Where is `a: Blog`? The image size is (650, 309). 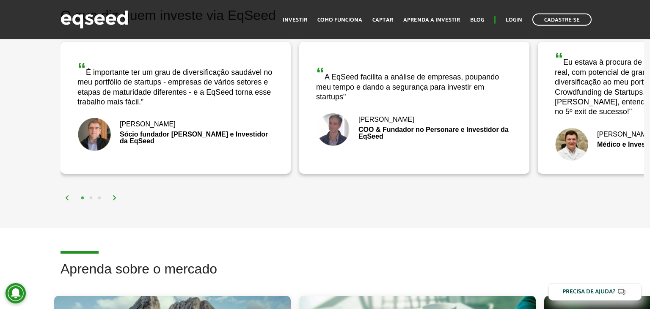 a: Blog is located at coordinates (477, 20).